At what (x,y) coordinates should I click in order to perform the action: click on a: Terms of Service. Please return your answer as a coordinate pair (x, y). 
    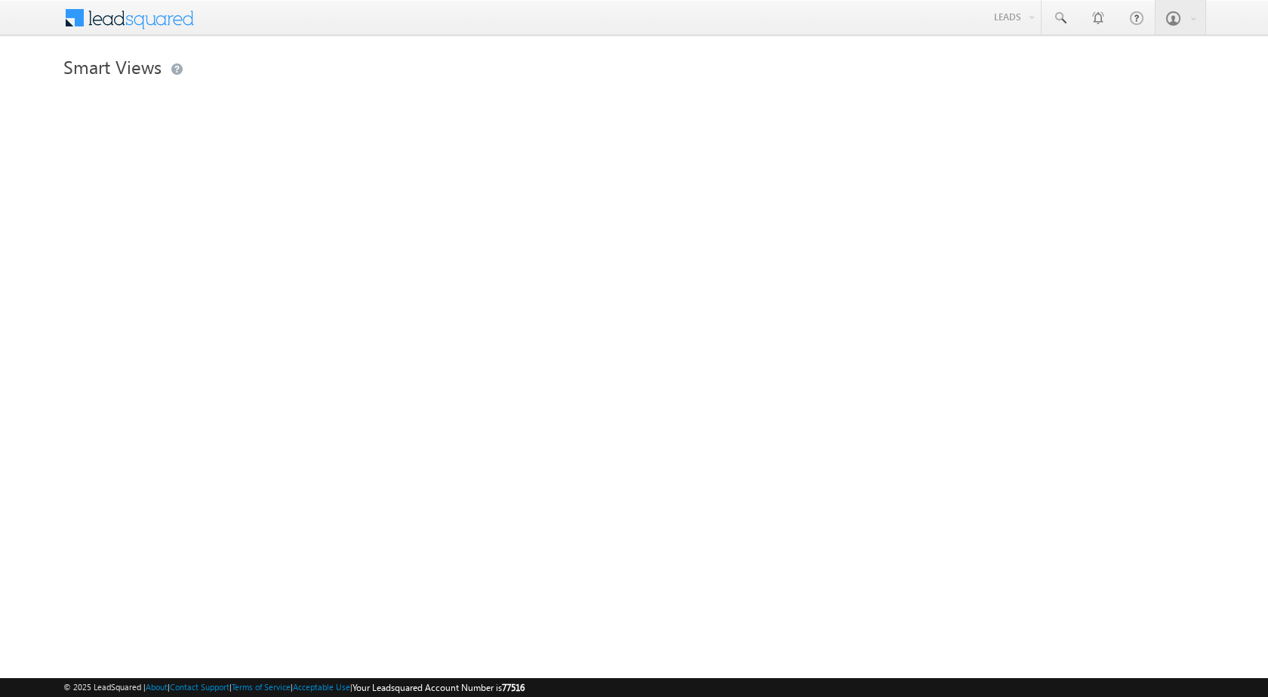
    Looking at the image, I should click on (261, 686).